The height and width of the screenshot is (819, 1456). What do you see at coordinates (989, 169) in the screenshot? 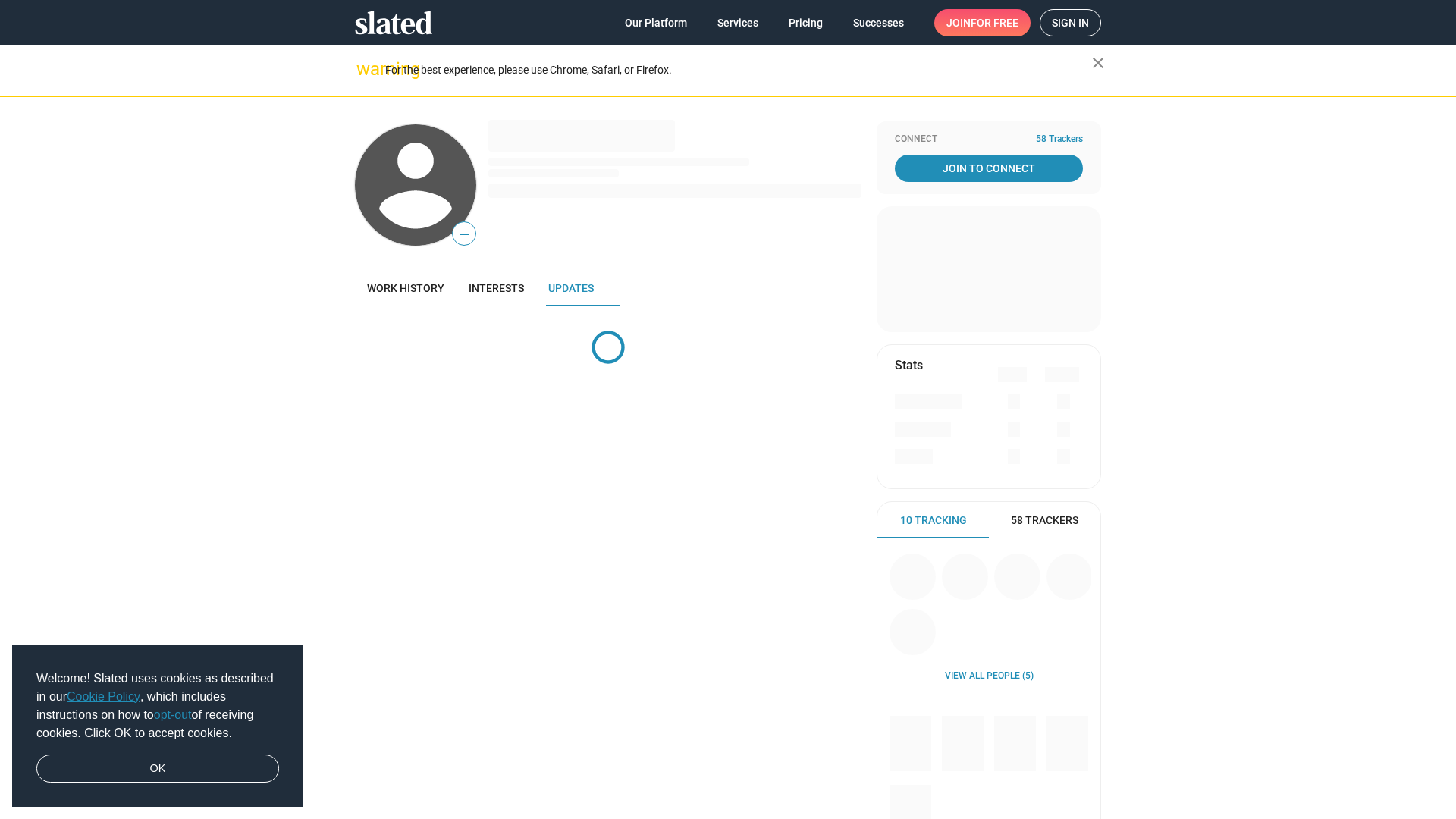
I see `span: Join To Connect` at bounding box center [989, 169].